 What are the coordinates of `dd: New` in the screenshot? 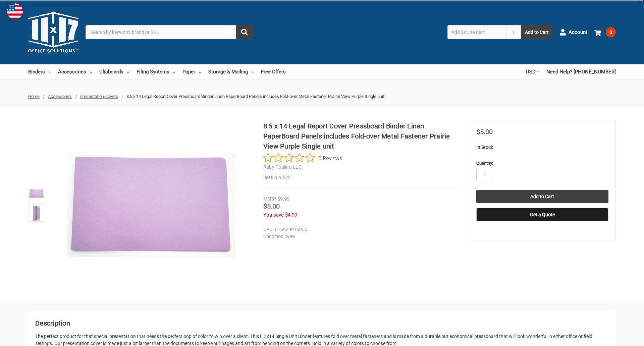 It's located at (359, 236).